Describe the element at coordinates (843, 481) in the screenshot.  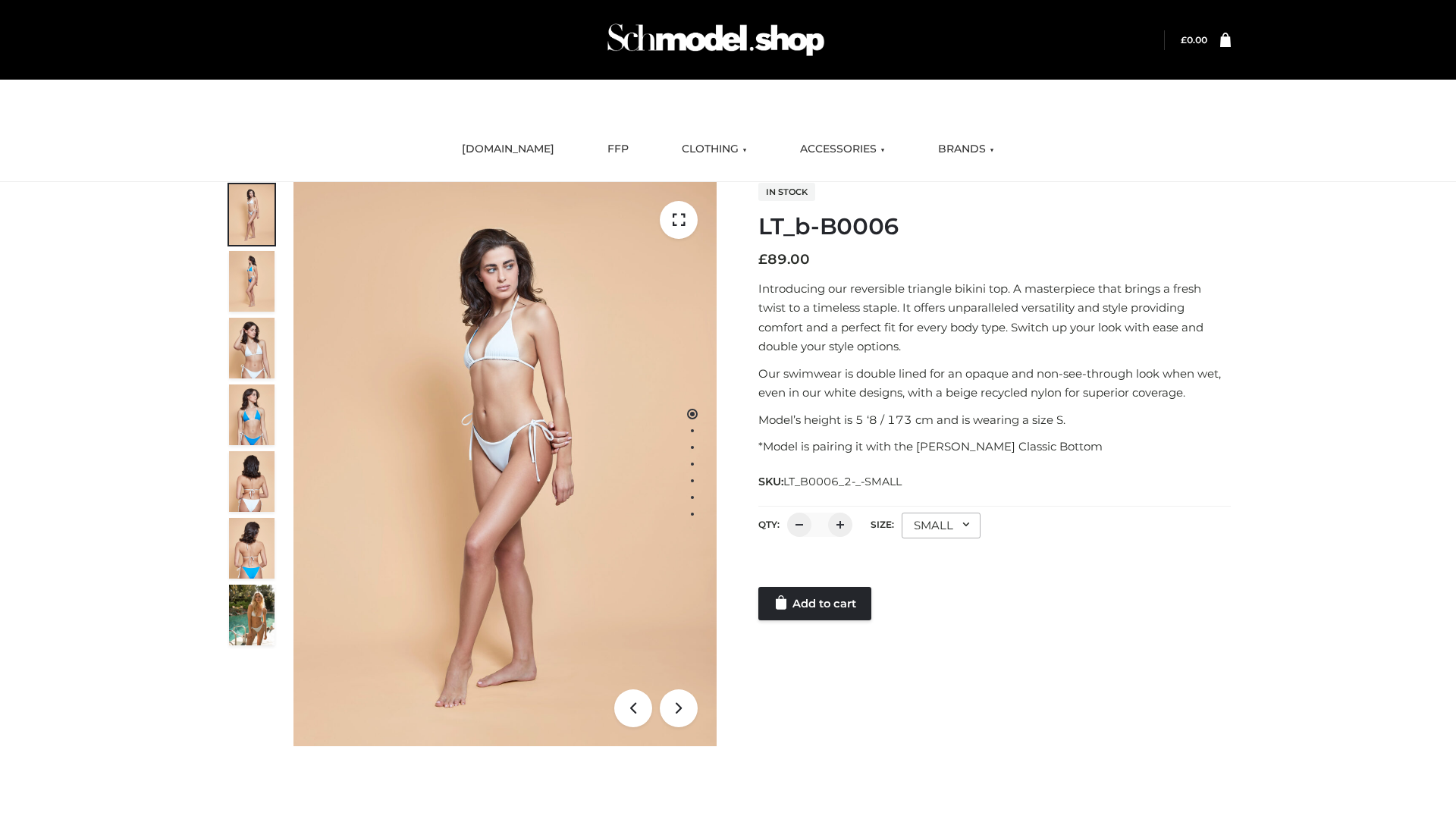
I see `span: LT_B0006_2-_-SMALL` at that location.